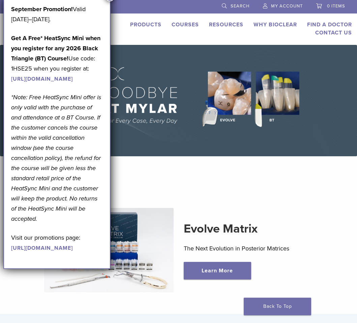 The image size is (357, 323). I want to click on span: Search, so click(240, 6).